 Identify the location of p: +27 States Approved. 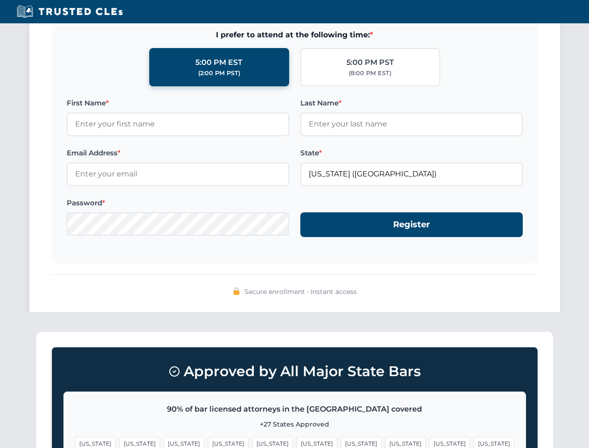
(295, 424).